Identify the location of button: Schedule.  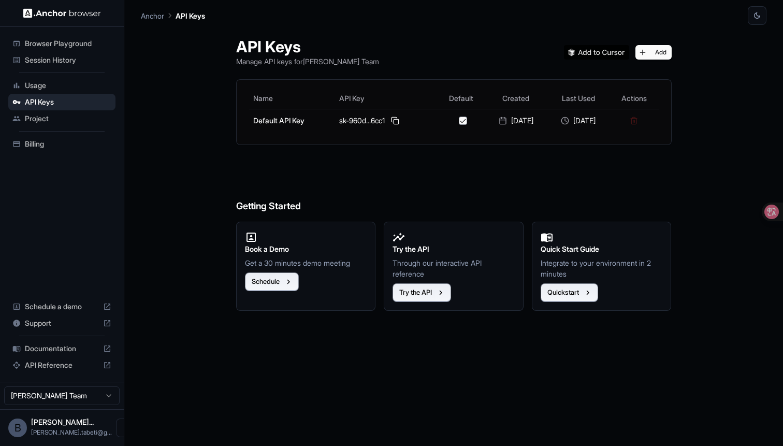
(272, 282).